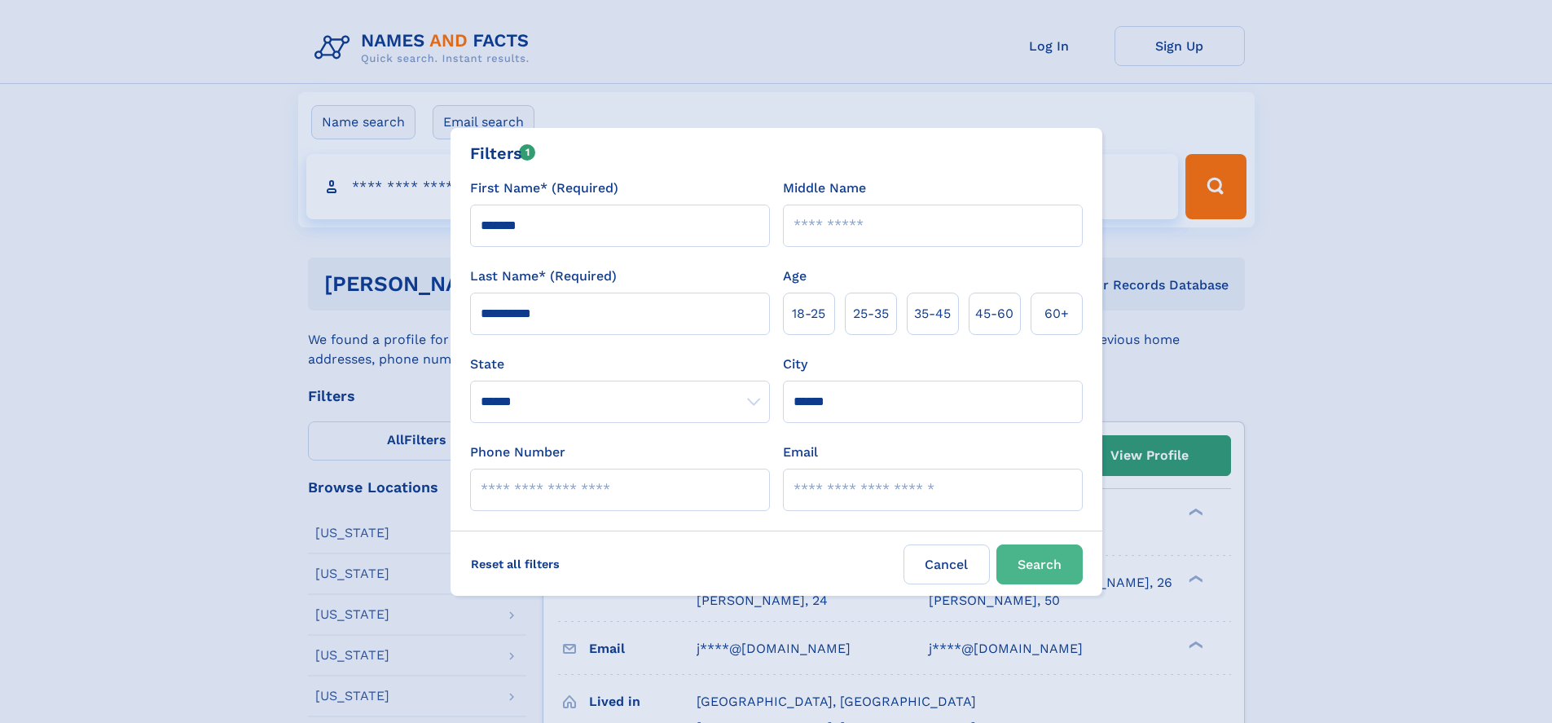 The image size is (1552, 723). What do you see at coordinates (544, 276) in the screenshot?
I see `label: Last Name* (Required)` at bounding box center [544, 276].